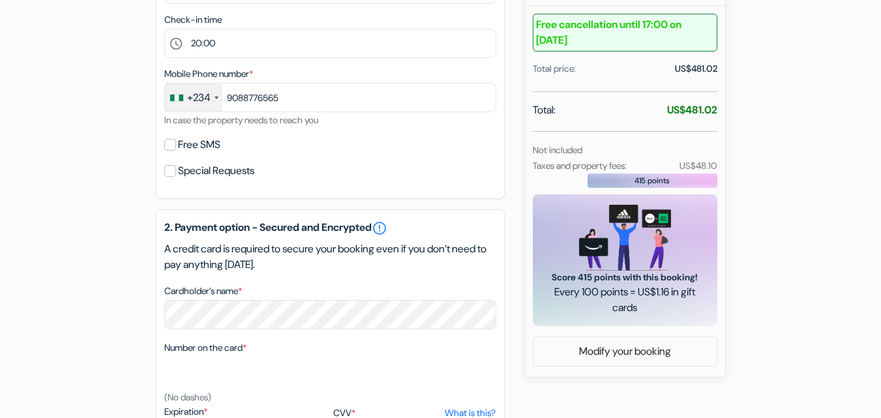 This screenshot has height=418, width=881. Describe the element at coordinates (209, 74) in the screenshot. I see `label: Mobile Phone number` at that location.